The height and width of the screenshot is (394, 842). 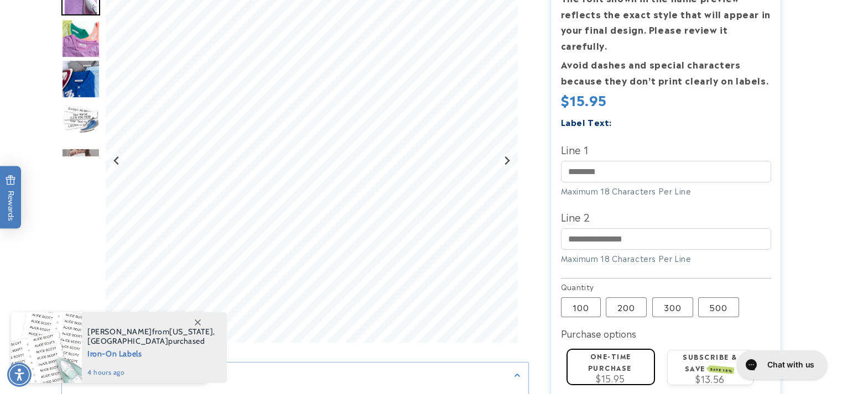 I want to click on label: 500, so click(x=718, y=307).